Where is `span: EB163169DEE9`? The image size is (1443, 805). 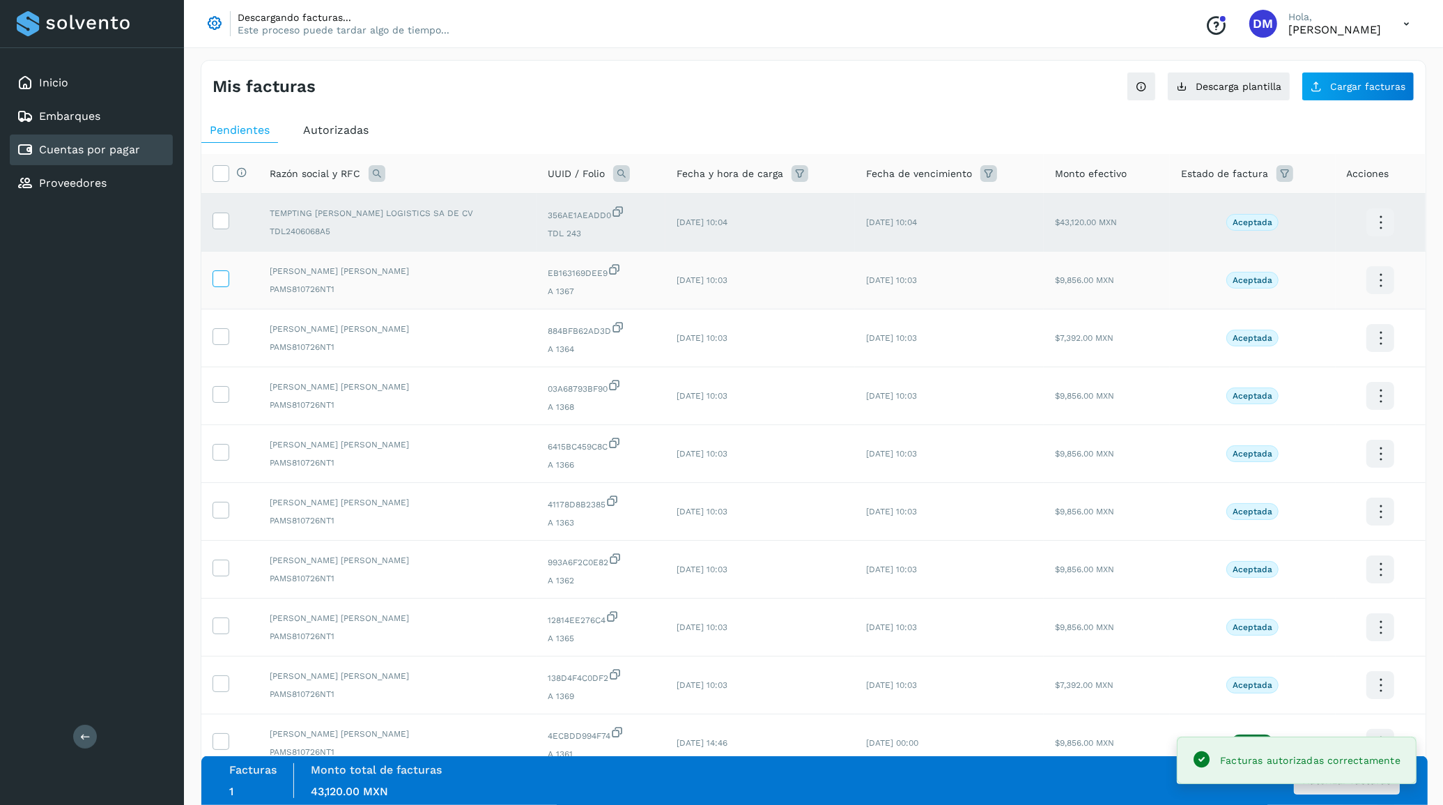 span: EB163169DEE9 is located at coordinates (600, 271).